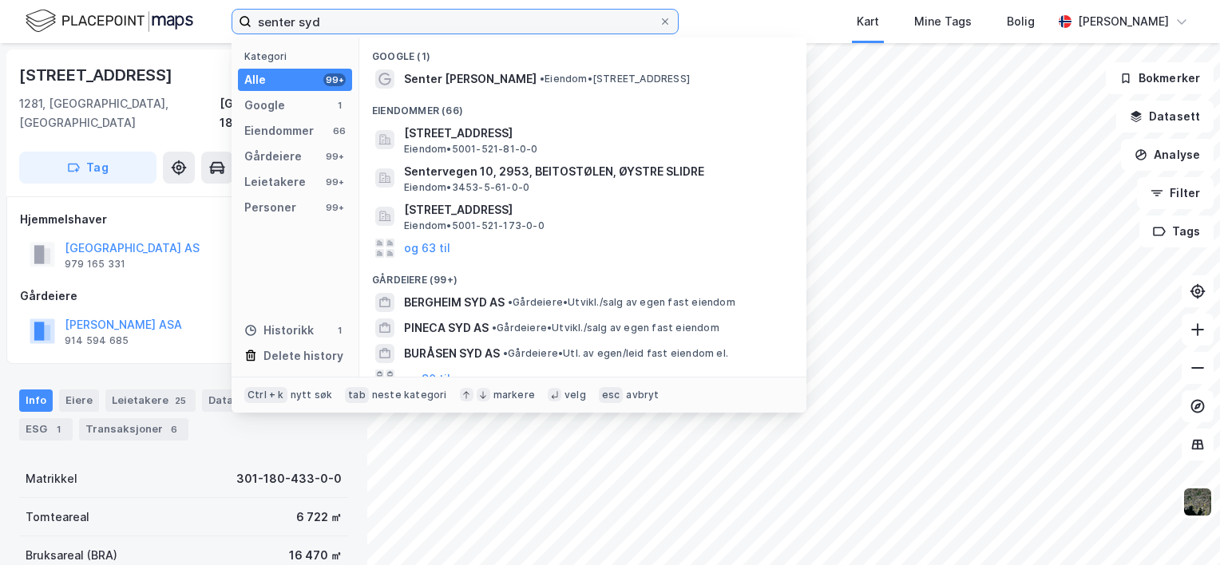  I want to click on span: BERGHEIM SYD AS, so click(454, 303).